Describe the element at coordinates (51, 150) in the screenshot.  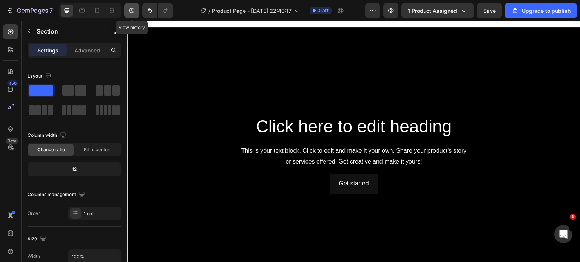
I see `span: Change ratio` at that location.